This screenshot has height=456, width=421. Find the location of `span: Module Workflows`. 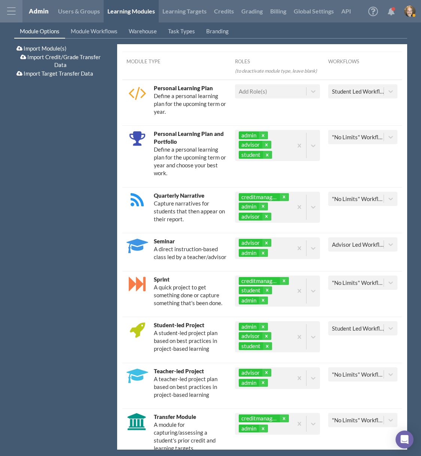

span: Module Workflows is located at coordinates (94, 31).